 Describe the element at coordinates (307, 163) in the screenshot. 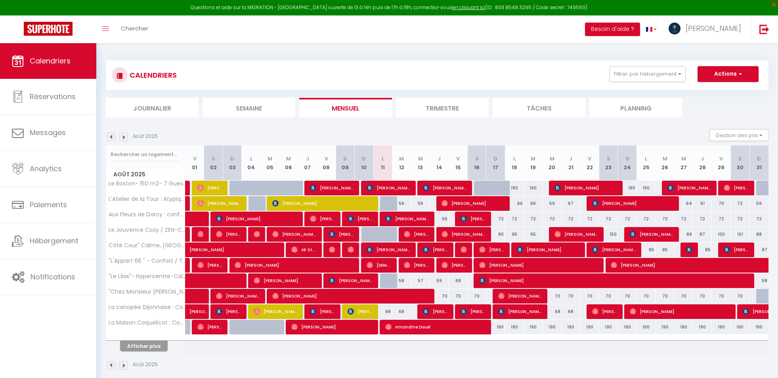

I see `th: 07` at that location.